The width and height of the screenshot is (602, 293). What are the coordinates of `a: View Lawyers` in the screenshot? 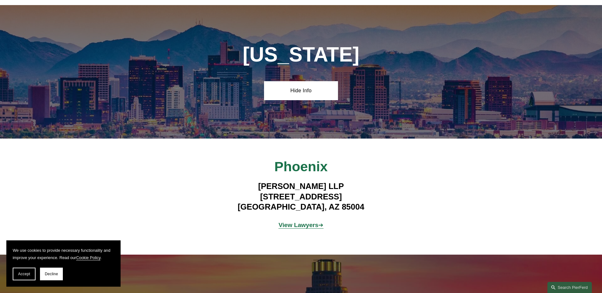 It's located at (299, 225).